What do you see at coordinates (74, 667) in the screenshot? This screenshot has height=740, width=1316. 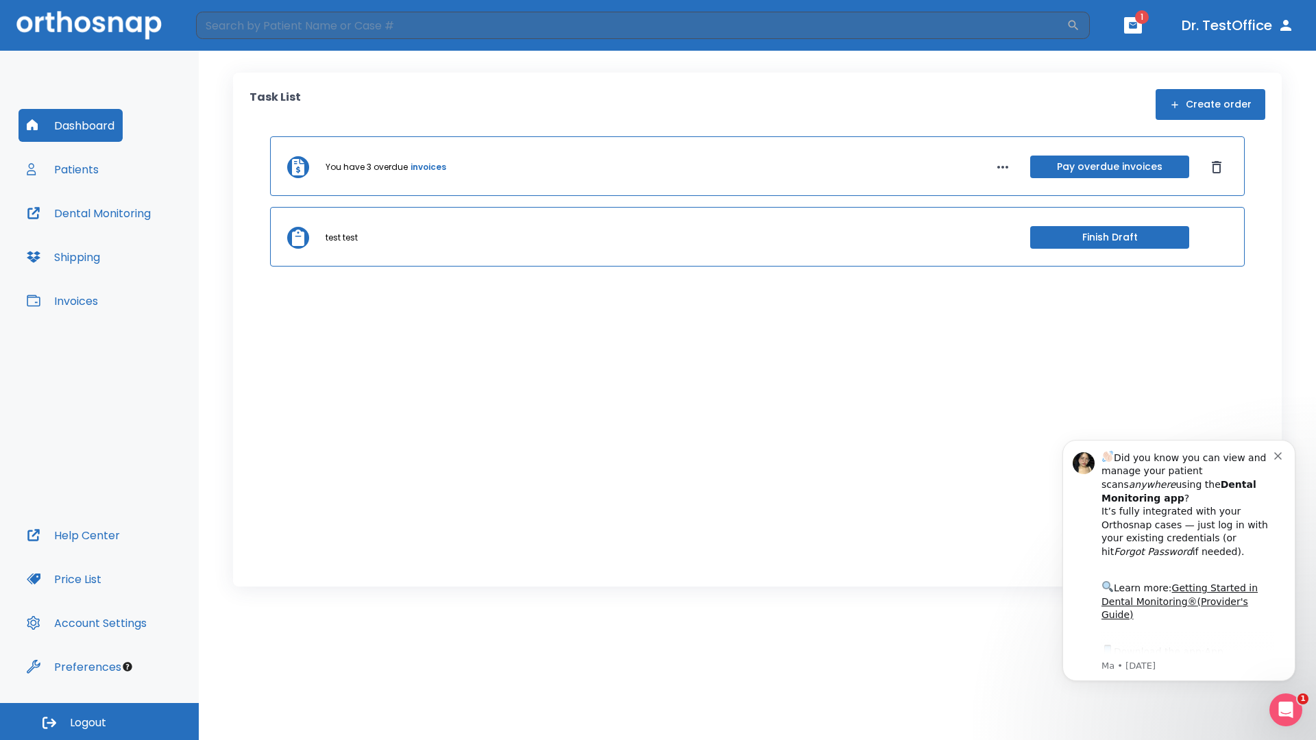 I see `a: Preferences` at bounding box center [74, 667].